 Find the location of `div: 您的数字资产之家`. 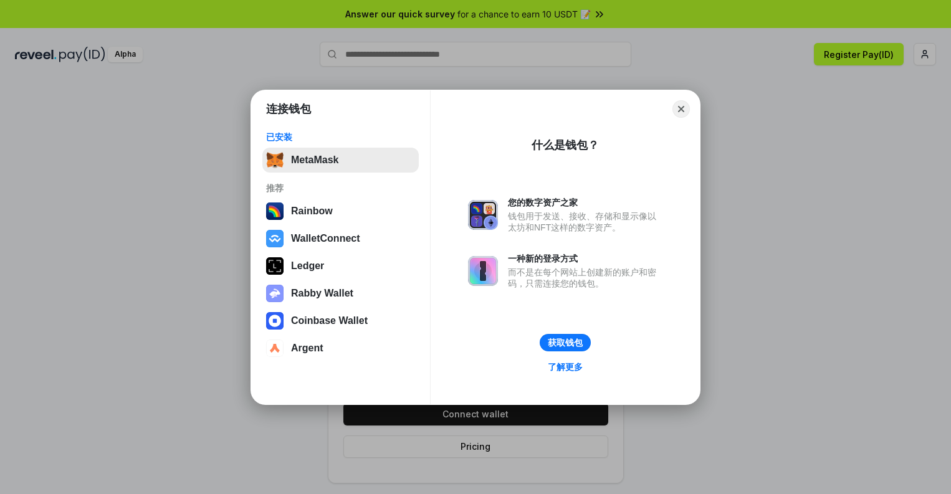

div: 您的数字资产之家 is located at coordinates (585, 202).